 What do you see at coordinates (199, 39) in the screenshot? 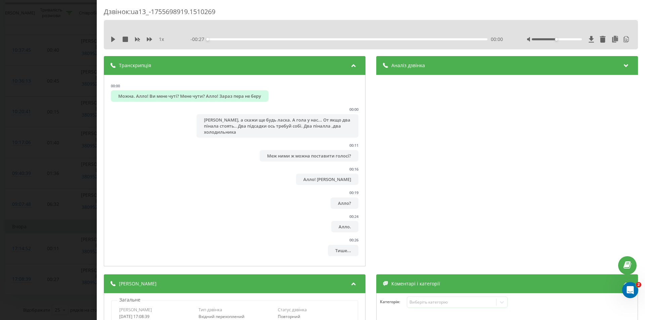
I see `span: - 00:27` at bounding box center [199, 39].